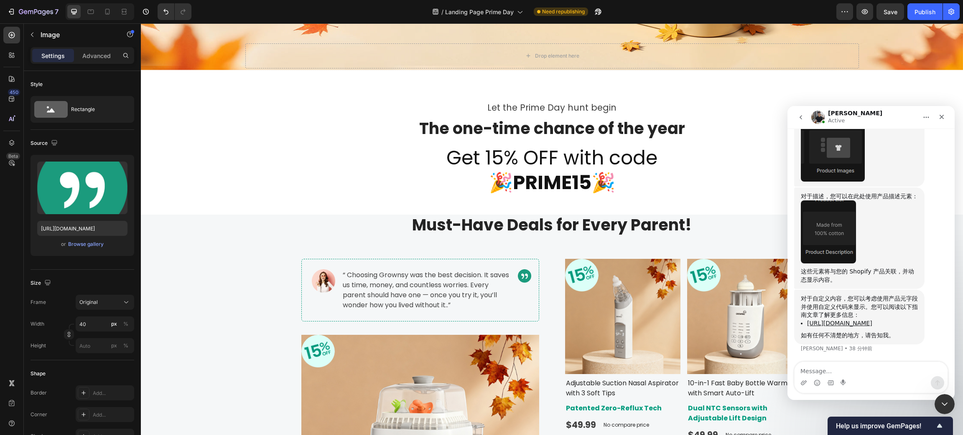  I want to click on p: Patented Zero-Reflux Tech, so click(482, 385).